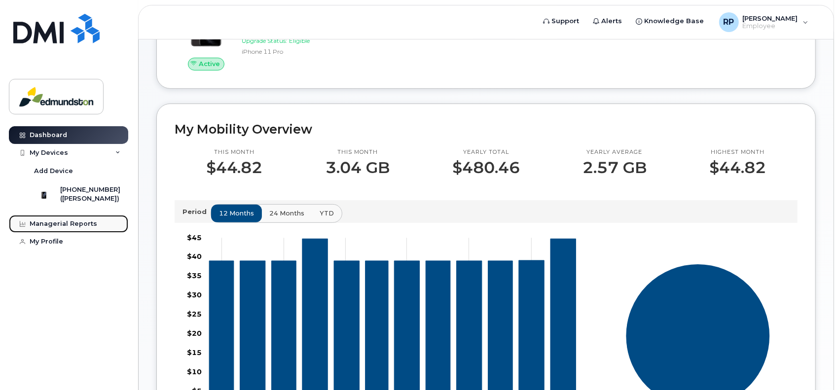  What do you see at coordinates (287, 213) in the screenshot?
I see `span: 24 months` at bounding box center [287, 213].